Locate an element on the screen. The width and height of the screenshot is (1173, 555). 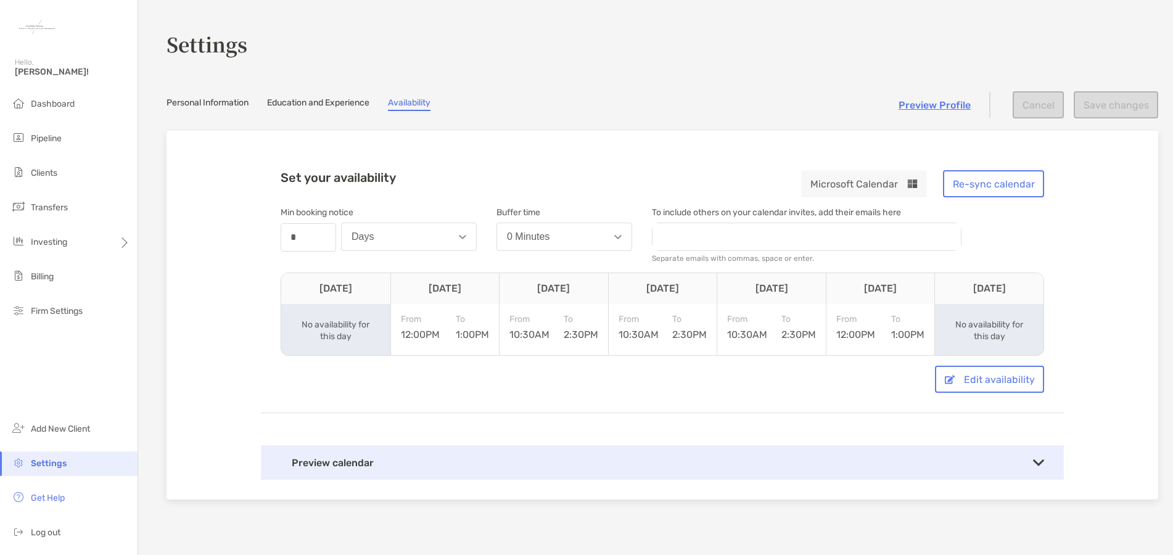
span: Transfers is located at coordinates (49, 207).